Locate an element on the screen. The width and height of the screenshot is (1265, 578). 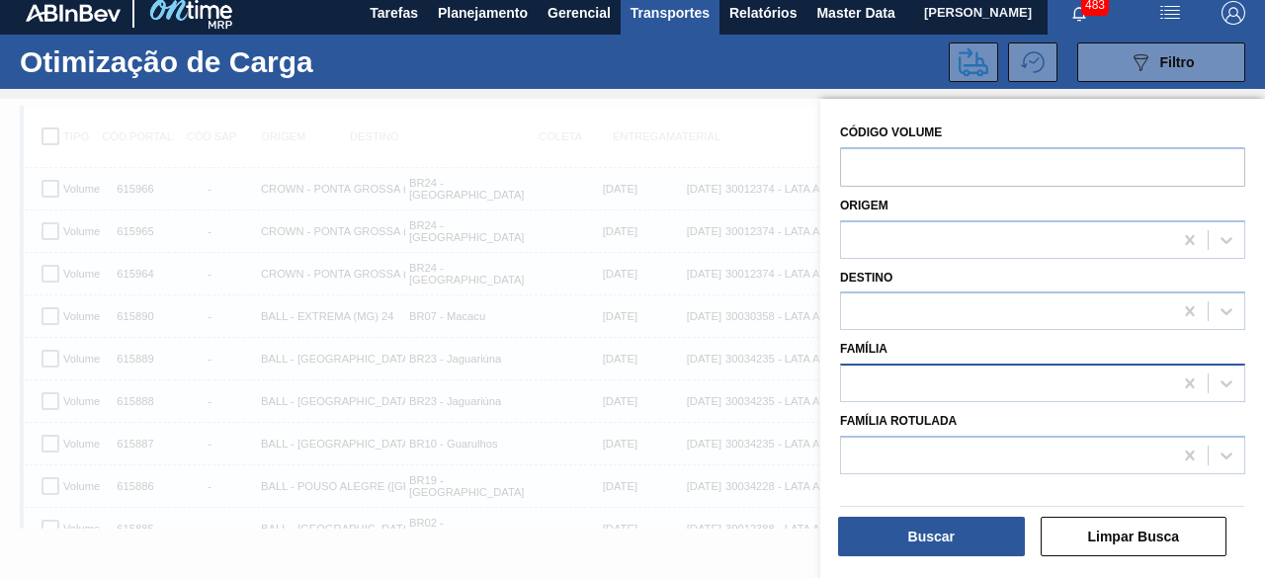
label: Código Volume is located at coordinates (1042, 132).